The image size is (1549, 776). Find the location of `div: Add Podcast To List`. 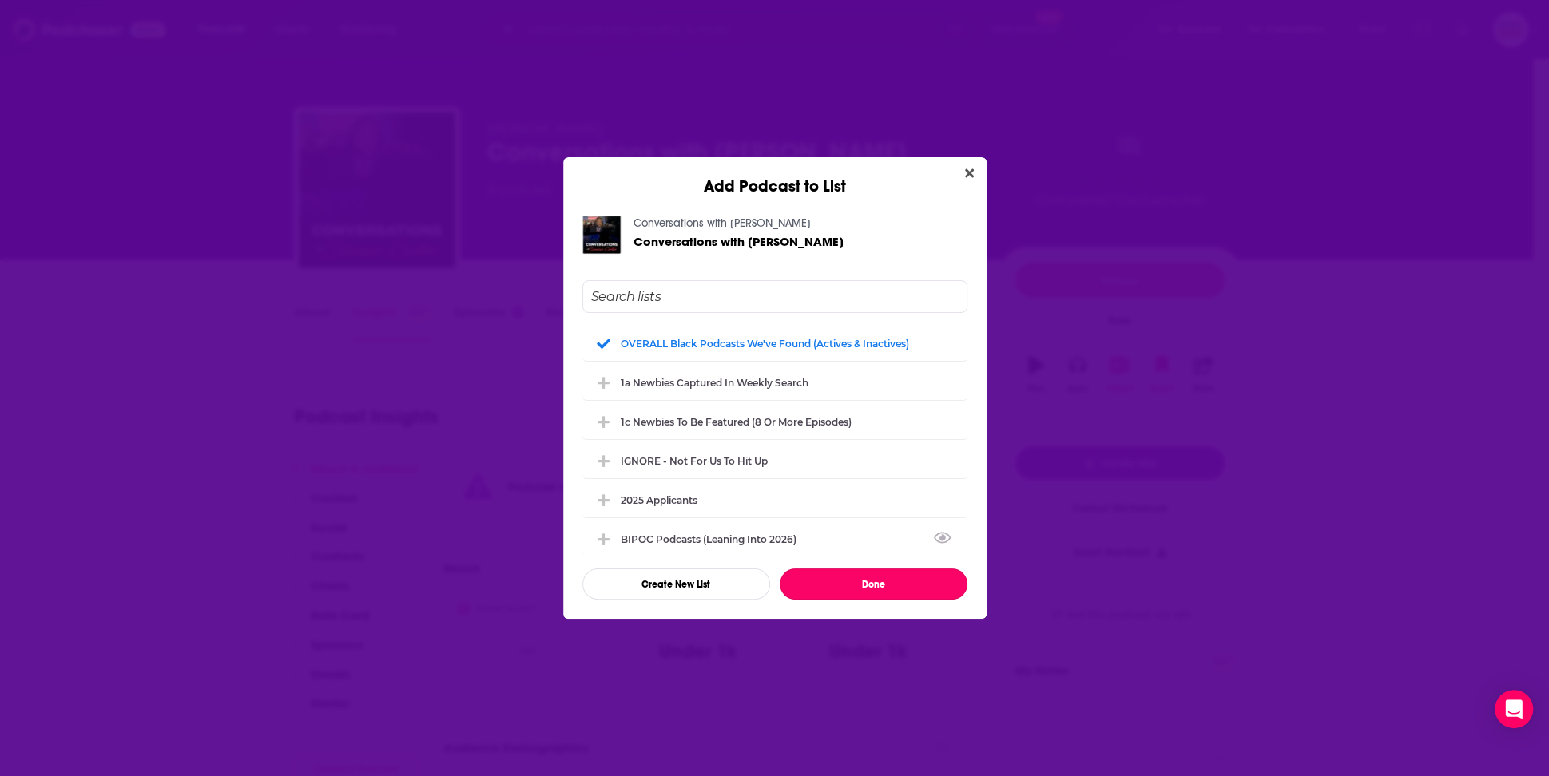

div: Add Podcast To List is located at coordinates (775, 440).